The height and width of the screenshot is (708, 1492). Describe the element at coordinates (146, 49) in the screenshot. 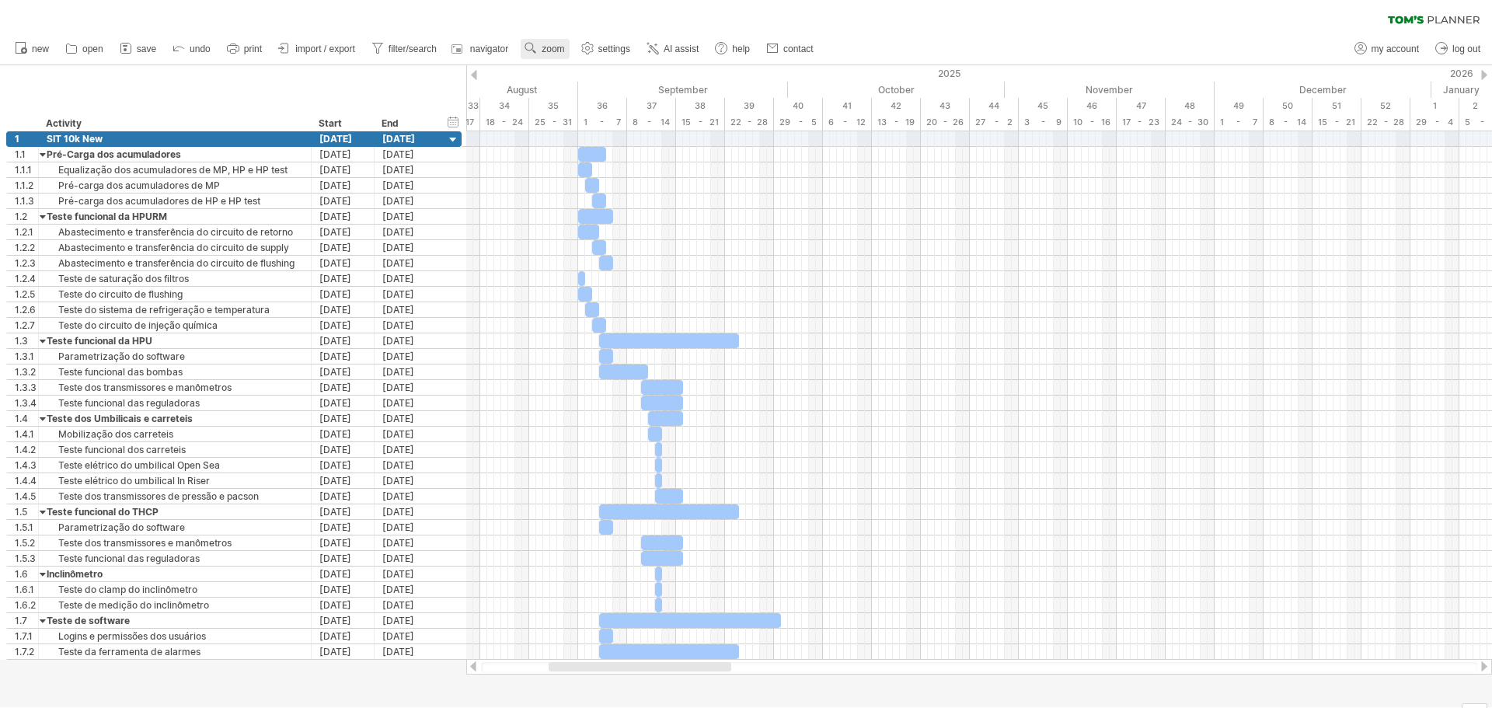

I see `span: save` at that location.